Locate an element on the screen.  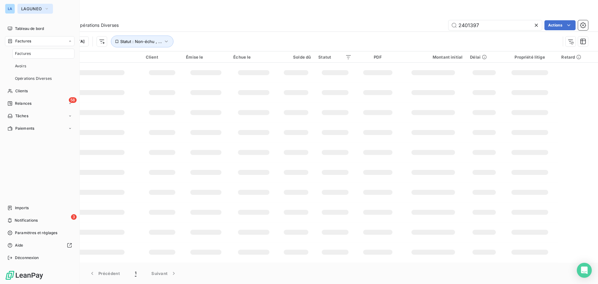
input: Rechercher is located at coordinates (496, 25).